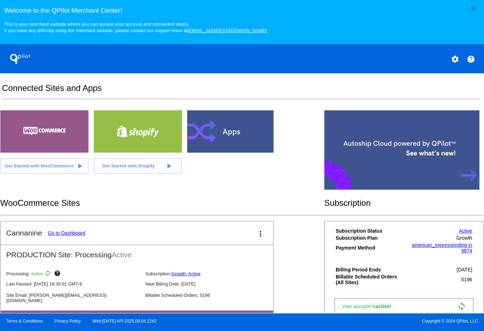 This screenshot has width=484, height=331. I want to click on a: Growth: Active, so click(186, 274).